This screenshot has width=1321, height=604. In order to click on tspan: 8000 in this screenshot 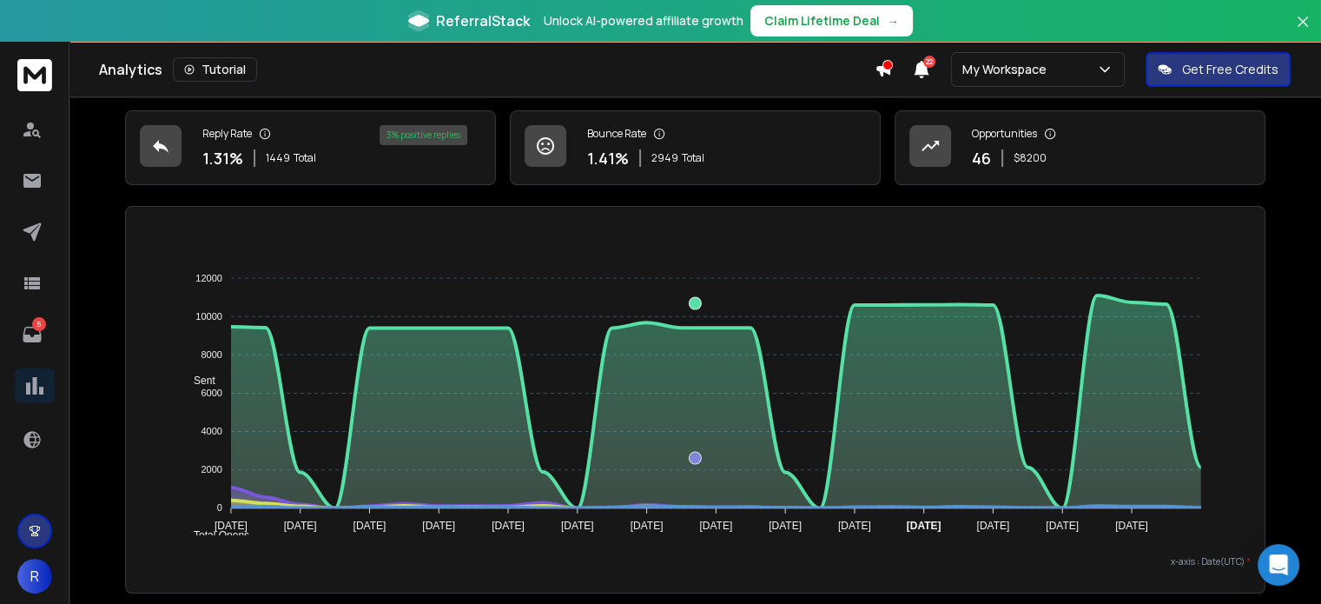, I will do `click(212, 354)`.